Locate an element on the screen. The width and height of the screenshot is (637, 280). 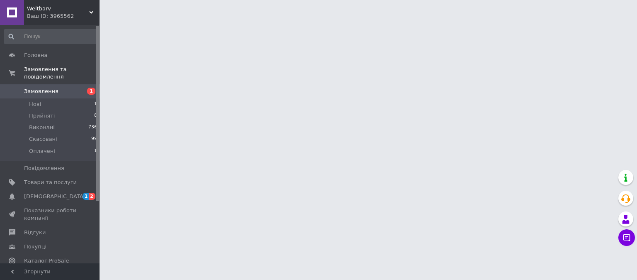
span: Головна is located at coordinates (36, 55).